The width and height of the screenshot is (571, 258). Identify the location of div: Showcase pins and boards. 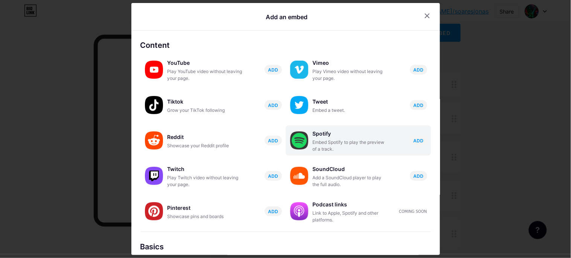
(205, 216).